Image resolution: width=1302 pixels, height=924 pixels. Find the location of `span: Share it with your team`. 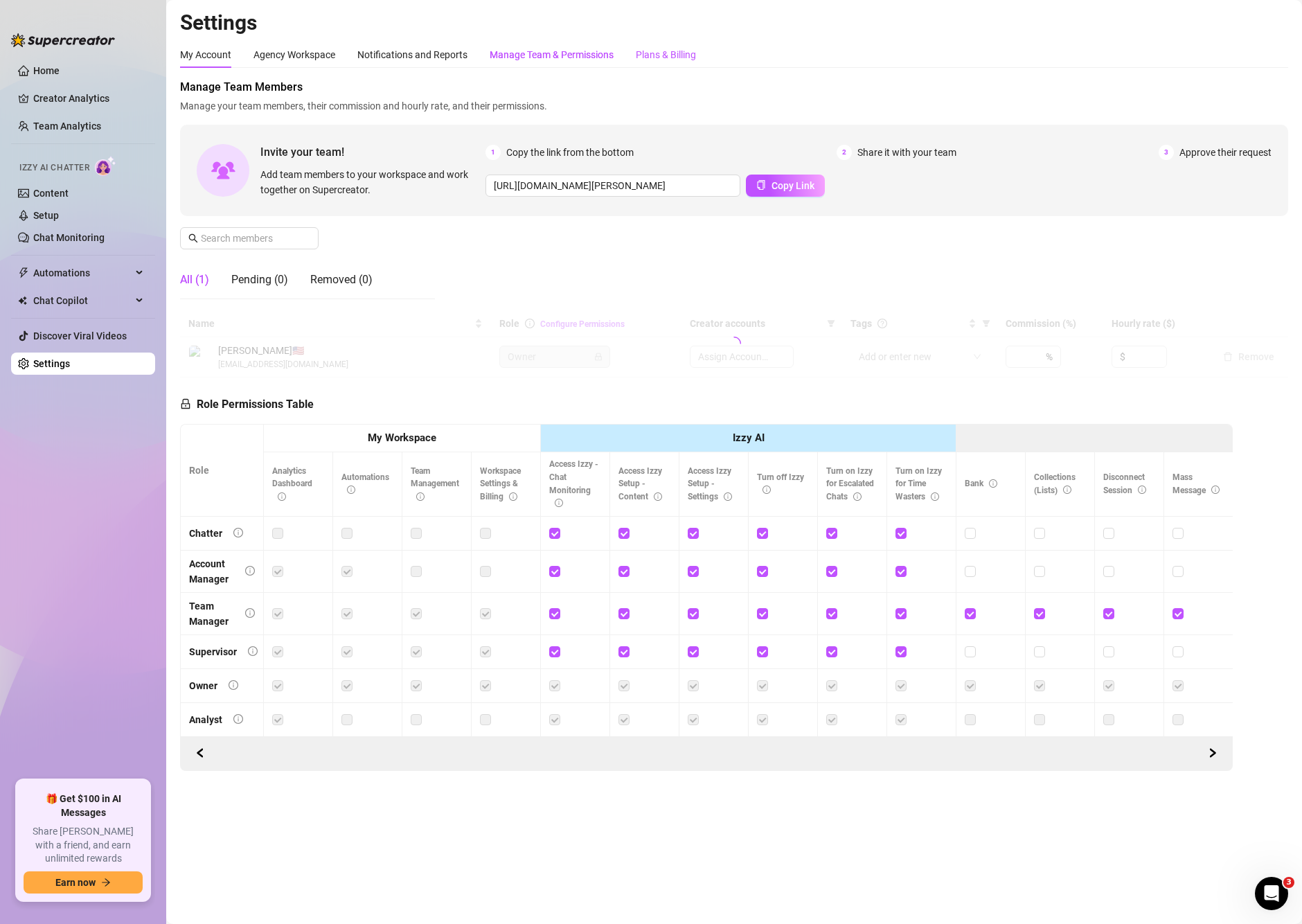

span: Share it with your team is located at coordinates (906, 153).